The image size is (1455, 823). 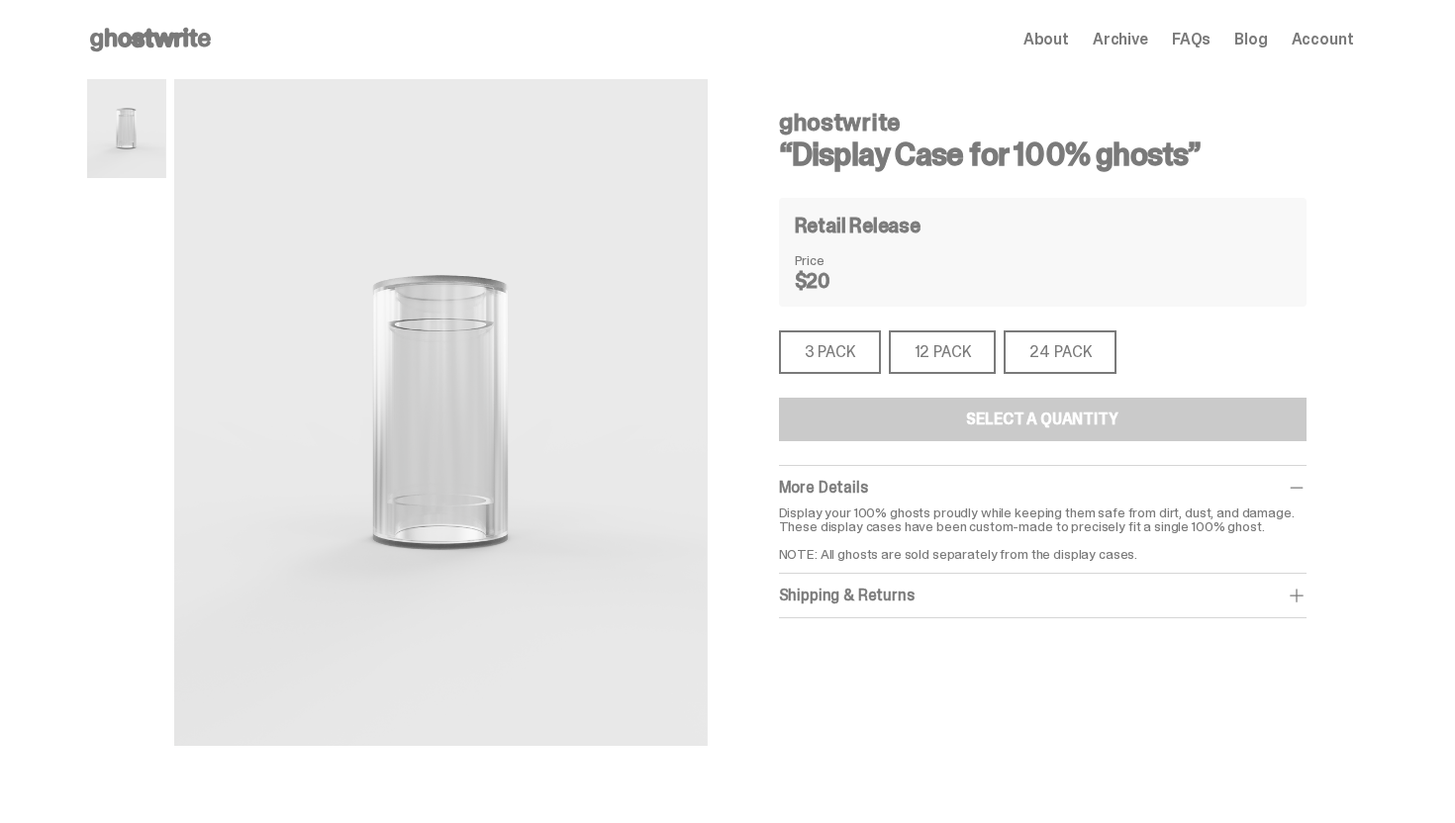 I want to click on span: More Details, so click(x=823, y=487).